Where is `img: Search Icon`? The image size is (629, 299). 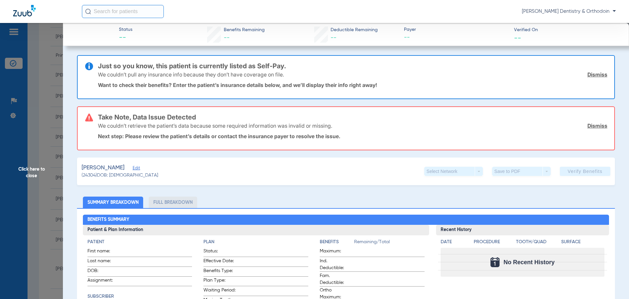 img: Search Icon is located at coordinates (88, 11).